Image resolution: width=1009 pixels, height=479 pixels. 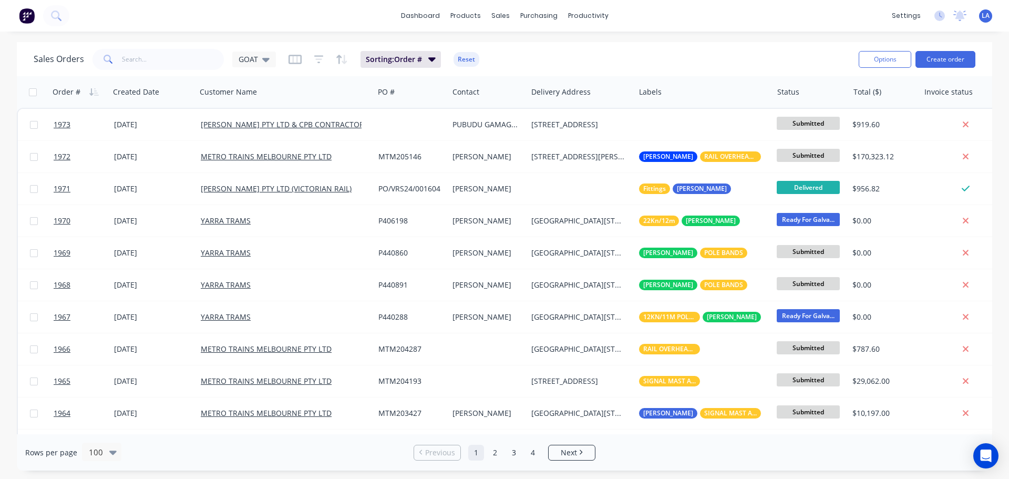 I want to click on span: LA, so click(x=985, y=16).